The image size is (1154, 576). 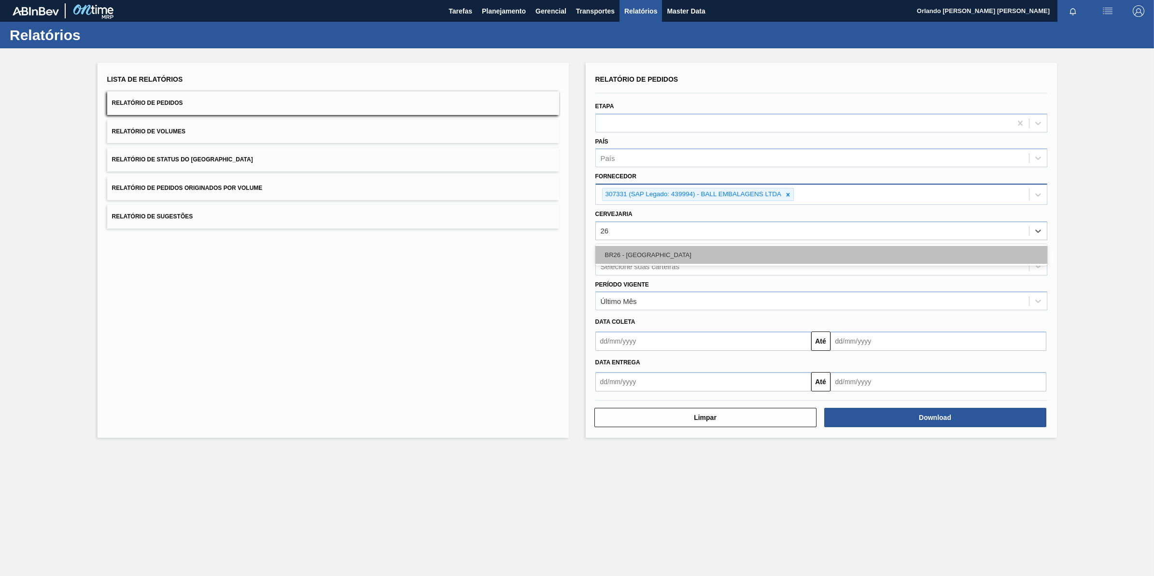 What do you see at coordinates (605, 106) in the screenshot?
I see `label: Etapa` at bounding box center [605, 106].